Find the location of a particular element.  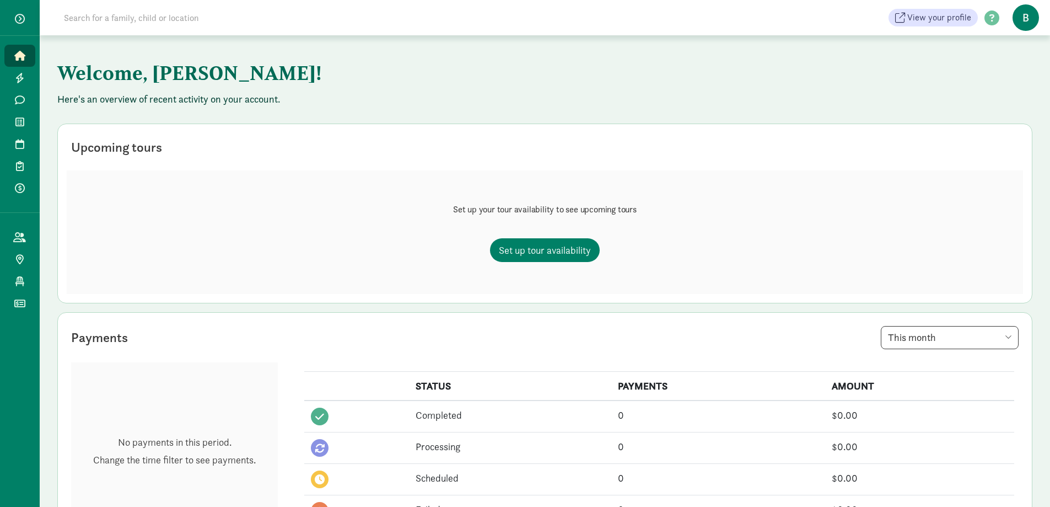

th: AMOUNT is located at coordinates (919, 386).